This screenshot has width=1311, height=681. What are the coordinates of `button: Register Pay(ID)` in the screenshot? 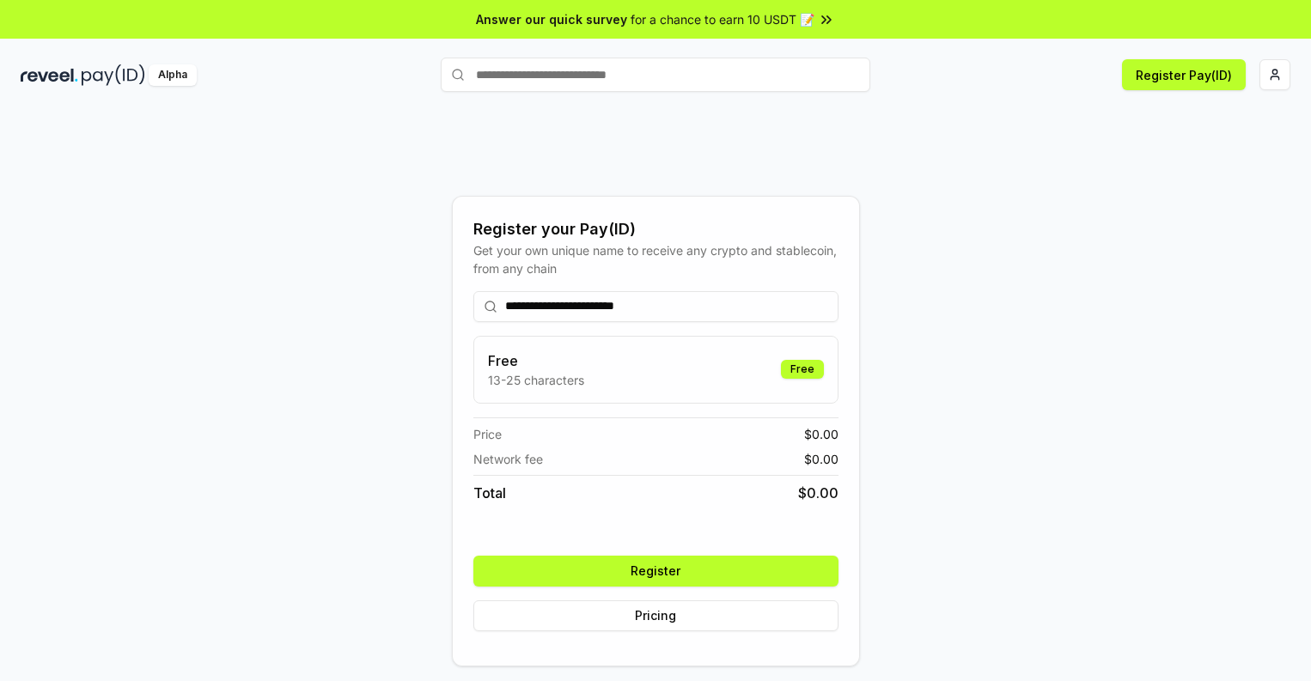 It's located at (1184, 75).